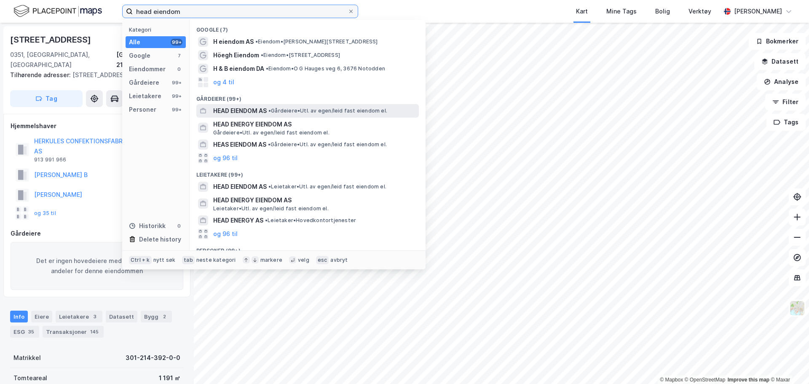 The width and height of the screenshot is (809, 384). Describe the element at coordinates (140, 260) in the screenshot. I see `div: Ctrl + k` at that location.